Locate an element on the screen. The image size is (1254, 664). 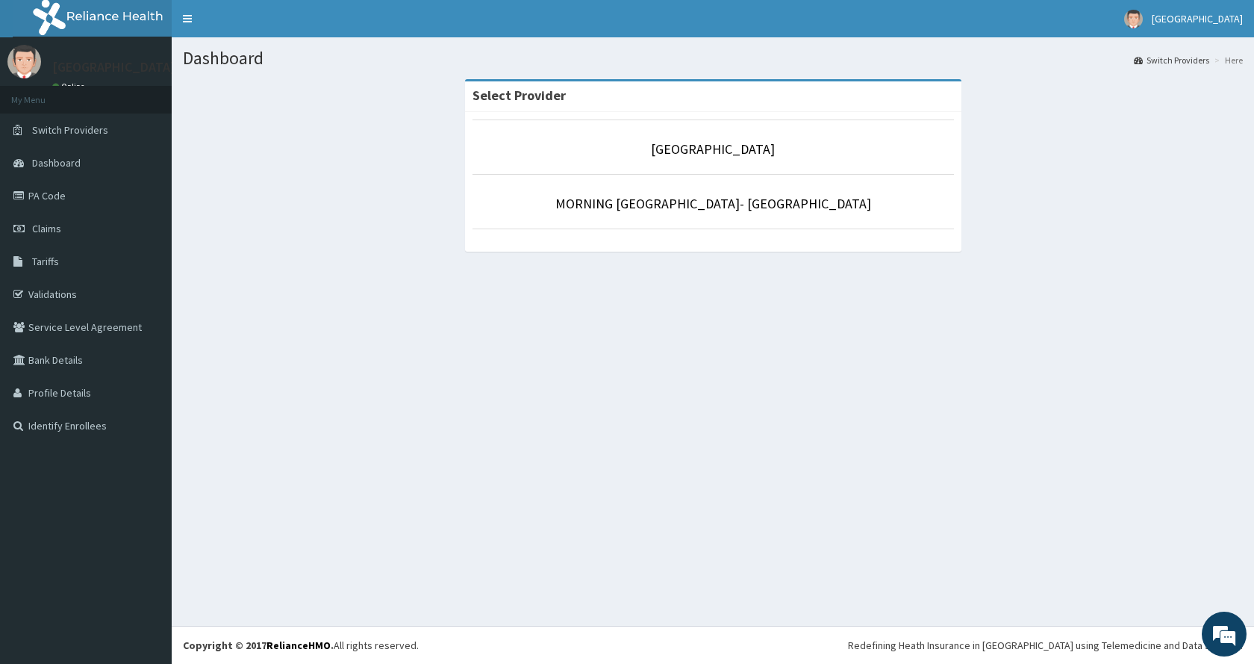
a: RelianceHMO is located at coordinates (299, 645).